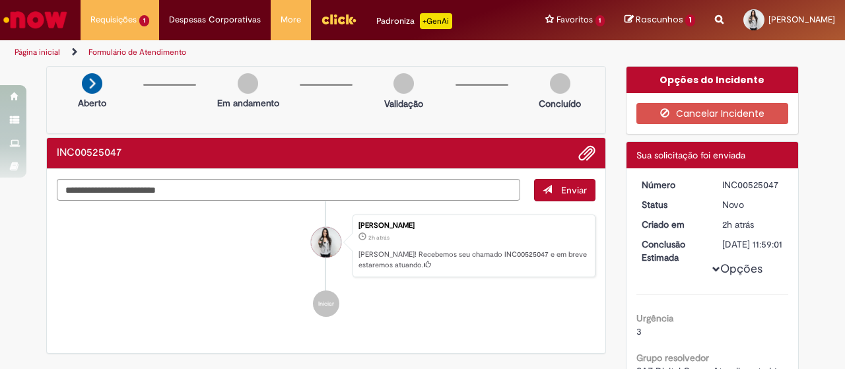  I want to click on dt: Status, so click(672, 205).